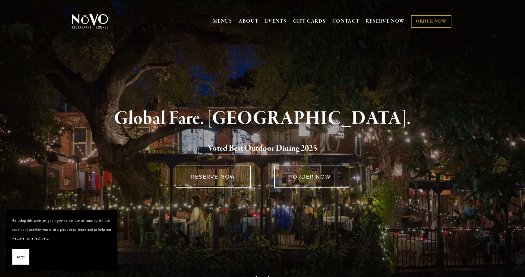  Describe the element at coordinates (263, 149) in the screenshot. I see `h2: 5` at that location.